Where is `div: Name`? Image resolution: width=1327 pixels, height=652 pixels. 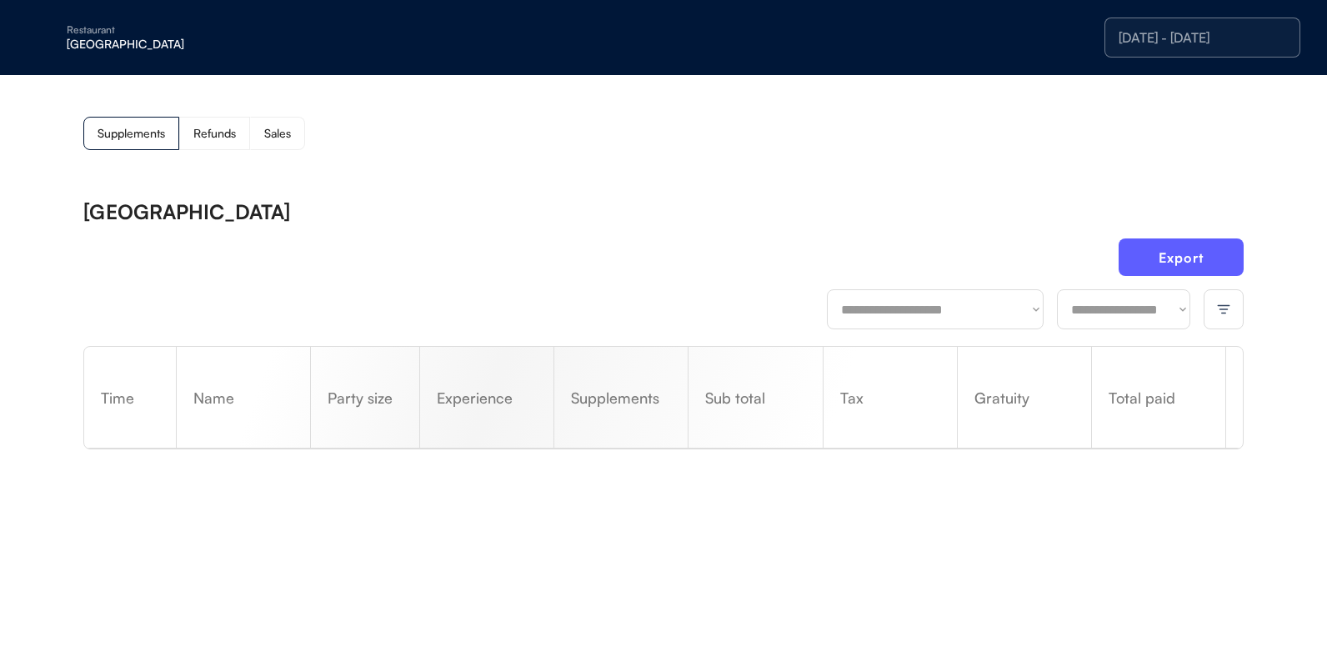 div: Name is located at coordinates (243, 397).